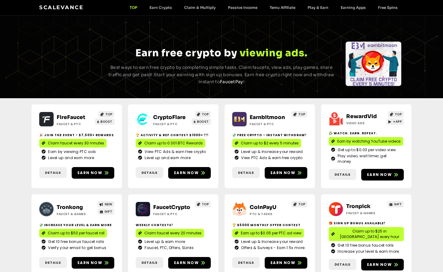 Image resolution: width=443 pixels, height=272 pixels. What do you see at coordinates (271, 233) in the screenshot?
I see `span: Earn up to $0.05 per PTC ad view` at bounding box center [271, 233].